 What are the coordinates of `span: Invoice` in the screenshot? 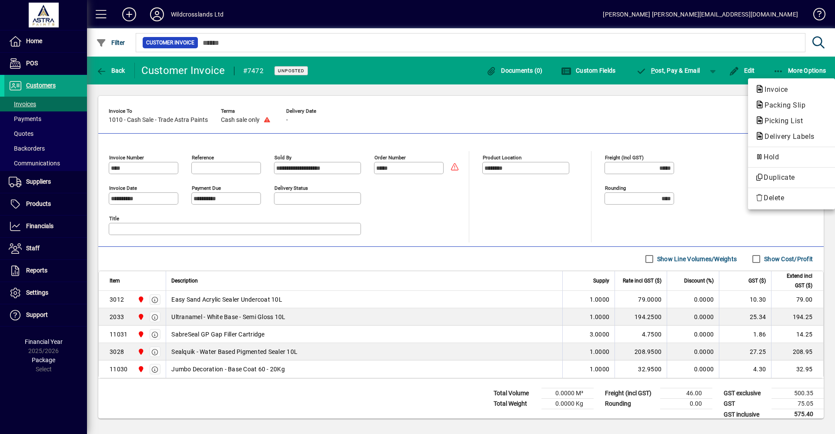 It's located at (774, 89).